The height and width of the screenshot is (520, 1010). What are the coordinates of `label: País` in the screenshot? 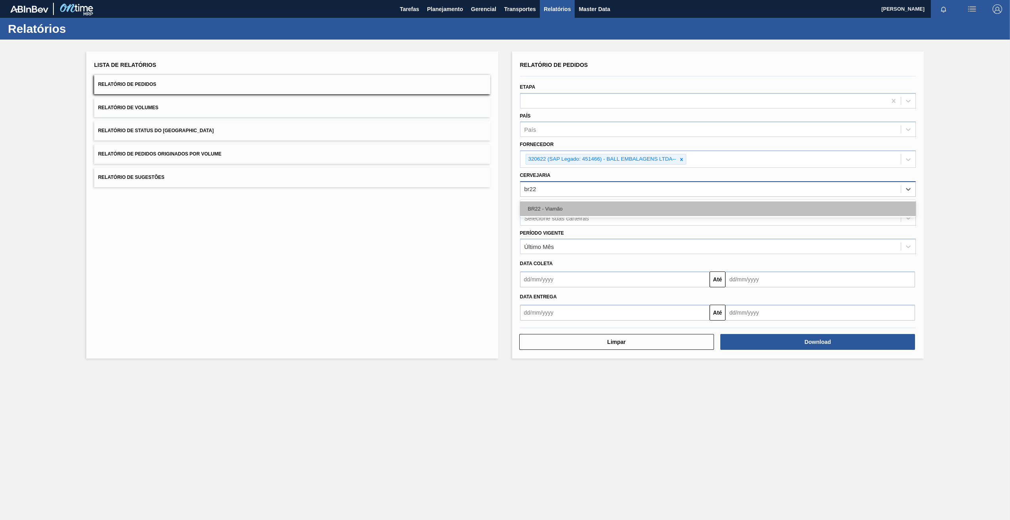 It's located at (525, 116).